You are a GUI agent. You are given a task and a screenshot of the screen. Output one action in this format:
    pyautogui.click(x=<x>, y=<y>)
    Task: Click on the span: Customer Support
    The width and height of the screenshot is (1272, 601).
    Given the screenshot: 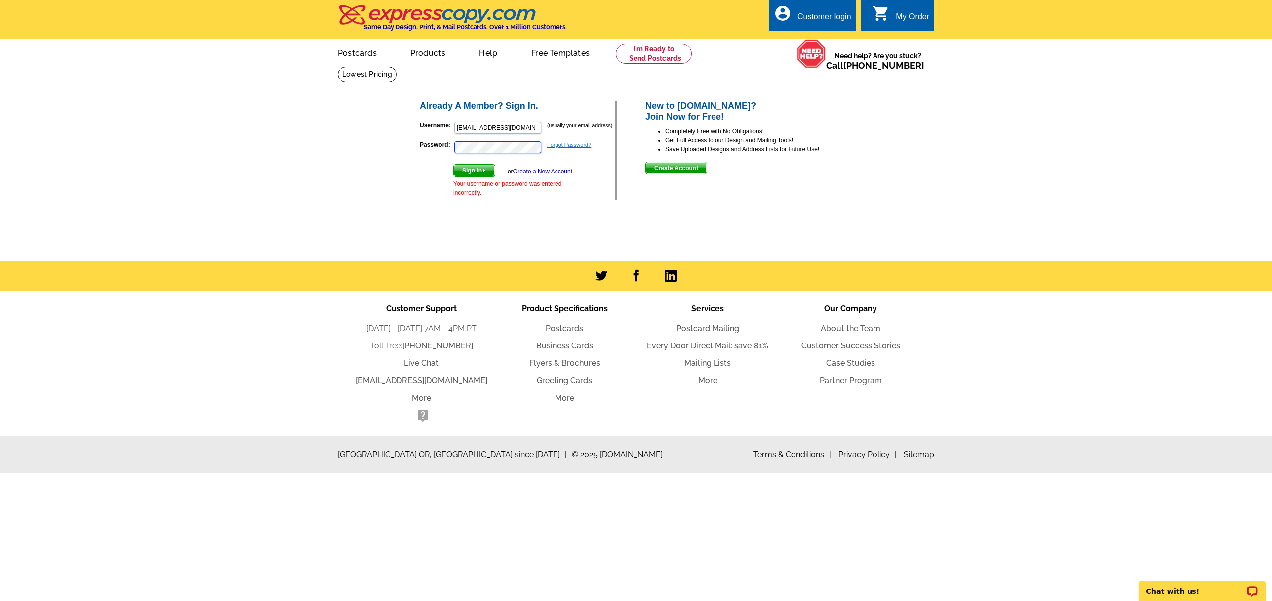 What is the action you would take?
    pyautogui.click(x=421, y=308)
    